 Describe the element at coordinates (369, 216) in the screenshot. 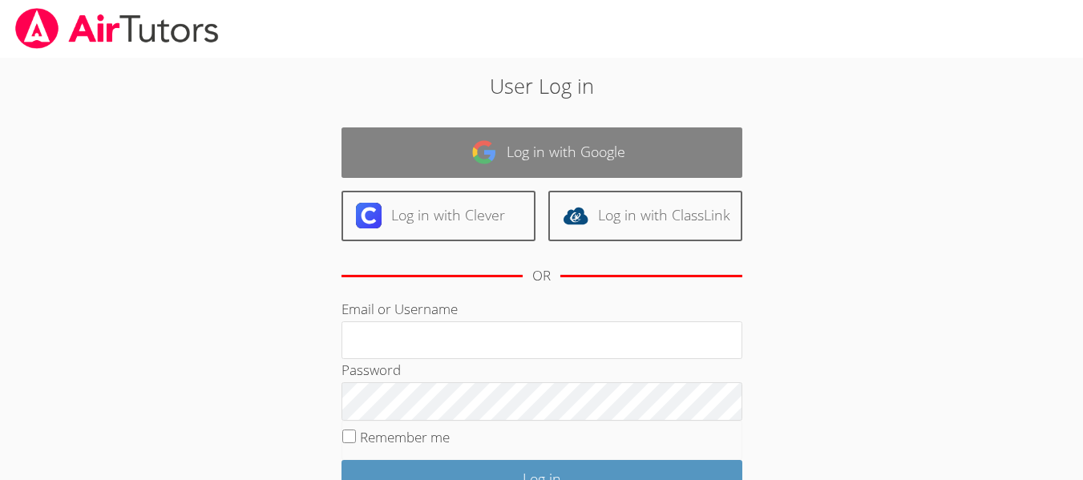

I see `img: clever-logo-6eab21bc6e7a338710f1a6ff85c0baf02591cd810cc4098c63d3a4b26e2feb20.svg` at that location.